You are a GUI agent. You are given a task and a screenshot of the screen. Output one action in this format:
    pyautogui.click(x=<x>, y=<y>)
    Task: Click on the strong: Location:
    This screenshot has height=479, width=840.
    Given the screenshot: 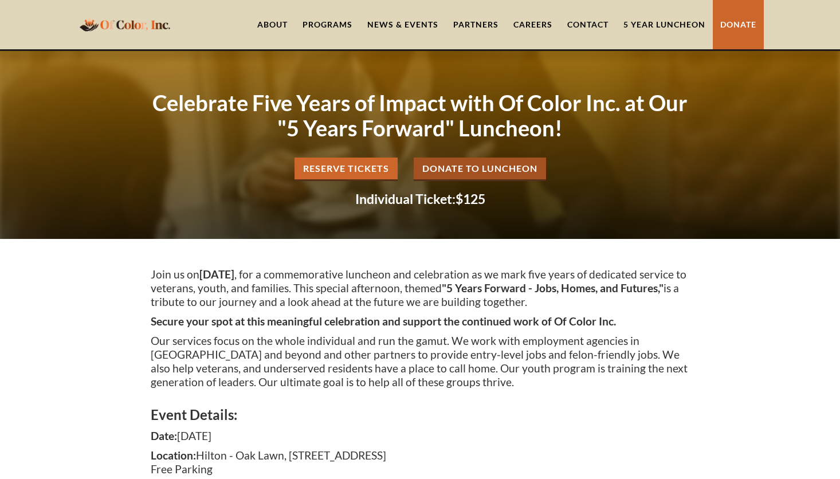 What is the action you would take?
    pyautogui.click(x=173, y=455)
    